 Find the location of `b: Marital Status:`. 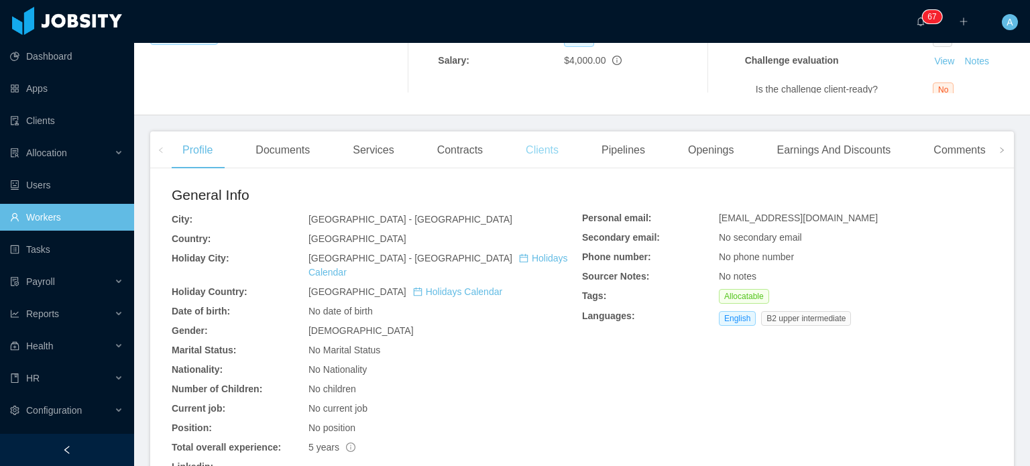

b: Marital Status: is located at coordinates (204, 350).